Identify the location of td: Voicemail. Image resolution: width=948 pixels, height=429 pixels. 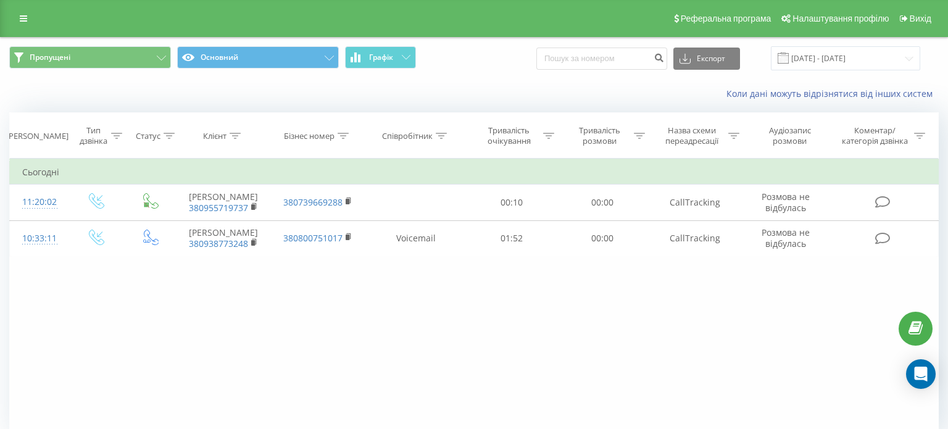
(415, 238).